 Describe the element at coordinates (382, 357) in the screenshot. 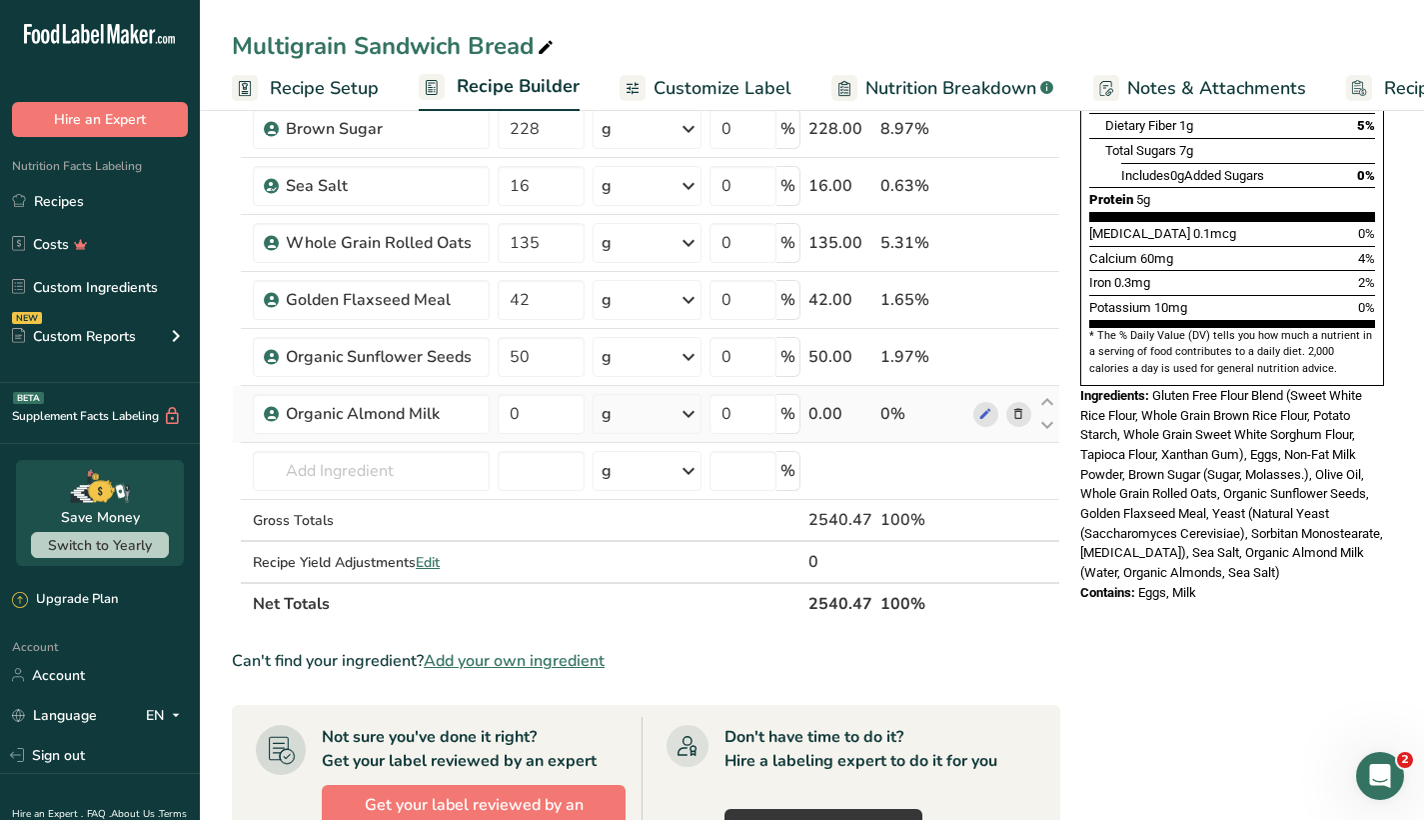

I see `div: Organic Sunflower Seeds` at that location.